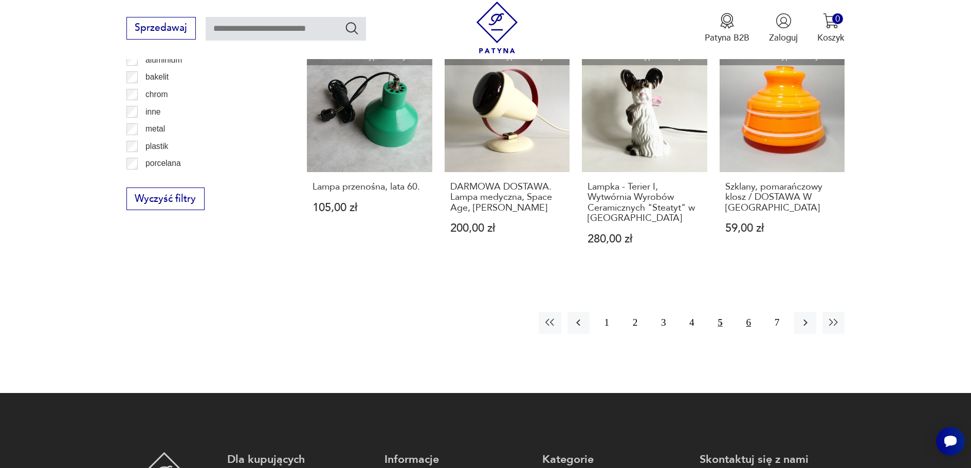 The height and width of the screenshot is (468, 971). Describe the element at coordinates (772, 459) in the screenshot. I see `p: Skontaktuj się z nami` at that location.